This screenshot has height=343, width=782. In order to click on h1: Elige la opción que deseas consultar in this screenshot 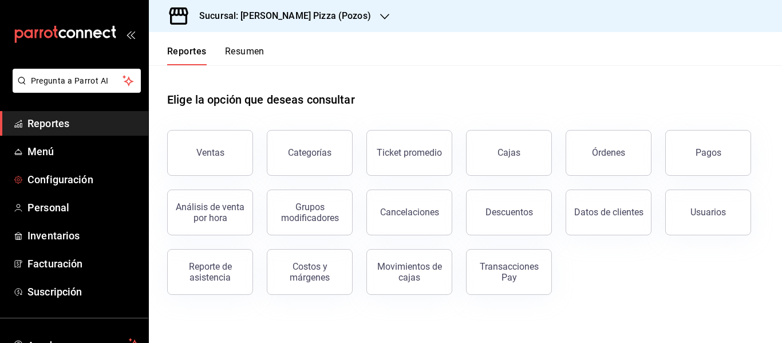, I will do `click(261, 100)`.